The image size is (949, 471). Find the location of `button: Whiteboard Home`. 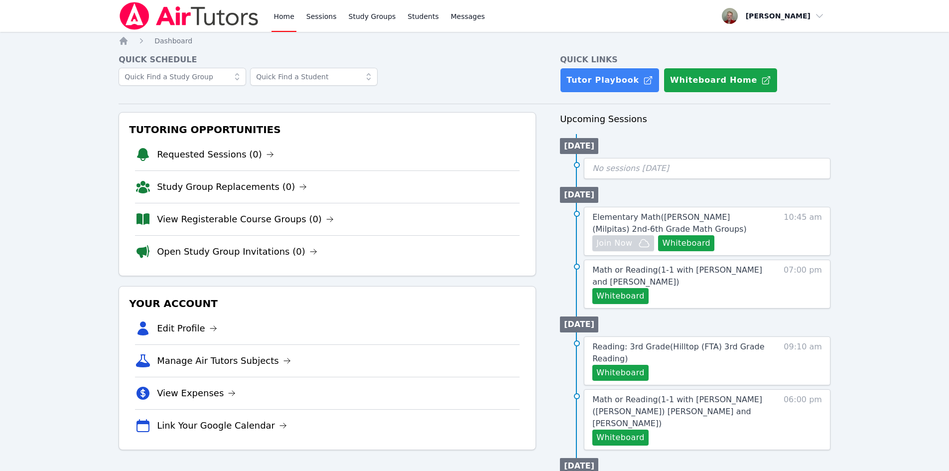

button: Whiteboard Home is located at coordinates (720, 80).